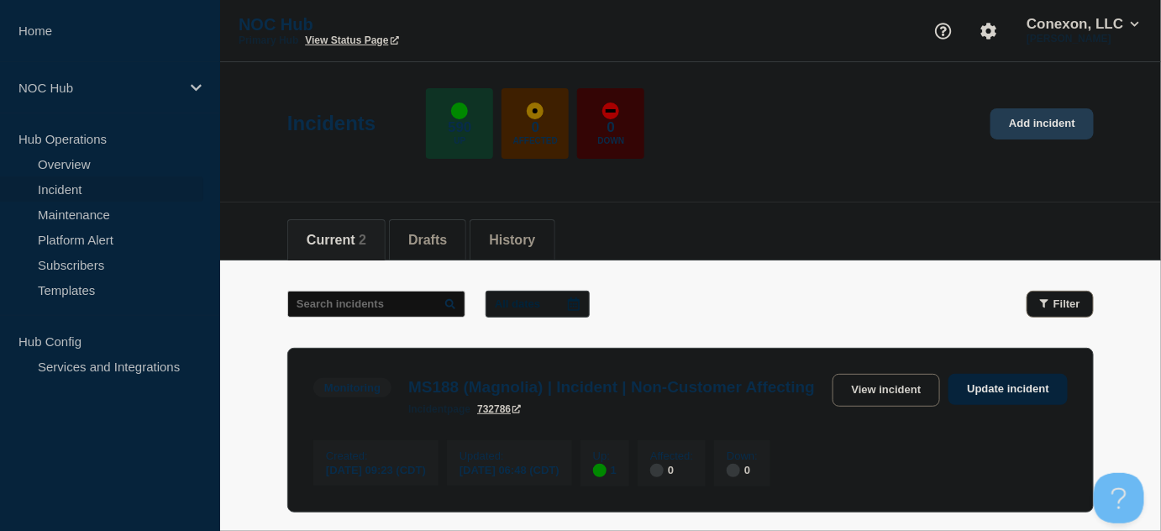 This screenshot has height=531, width=1161. I want to click on h1: Incidents, so click(331, 124).